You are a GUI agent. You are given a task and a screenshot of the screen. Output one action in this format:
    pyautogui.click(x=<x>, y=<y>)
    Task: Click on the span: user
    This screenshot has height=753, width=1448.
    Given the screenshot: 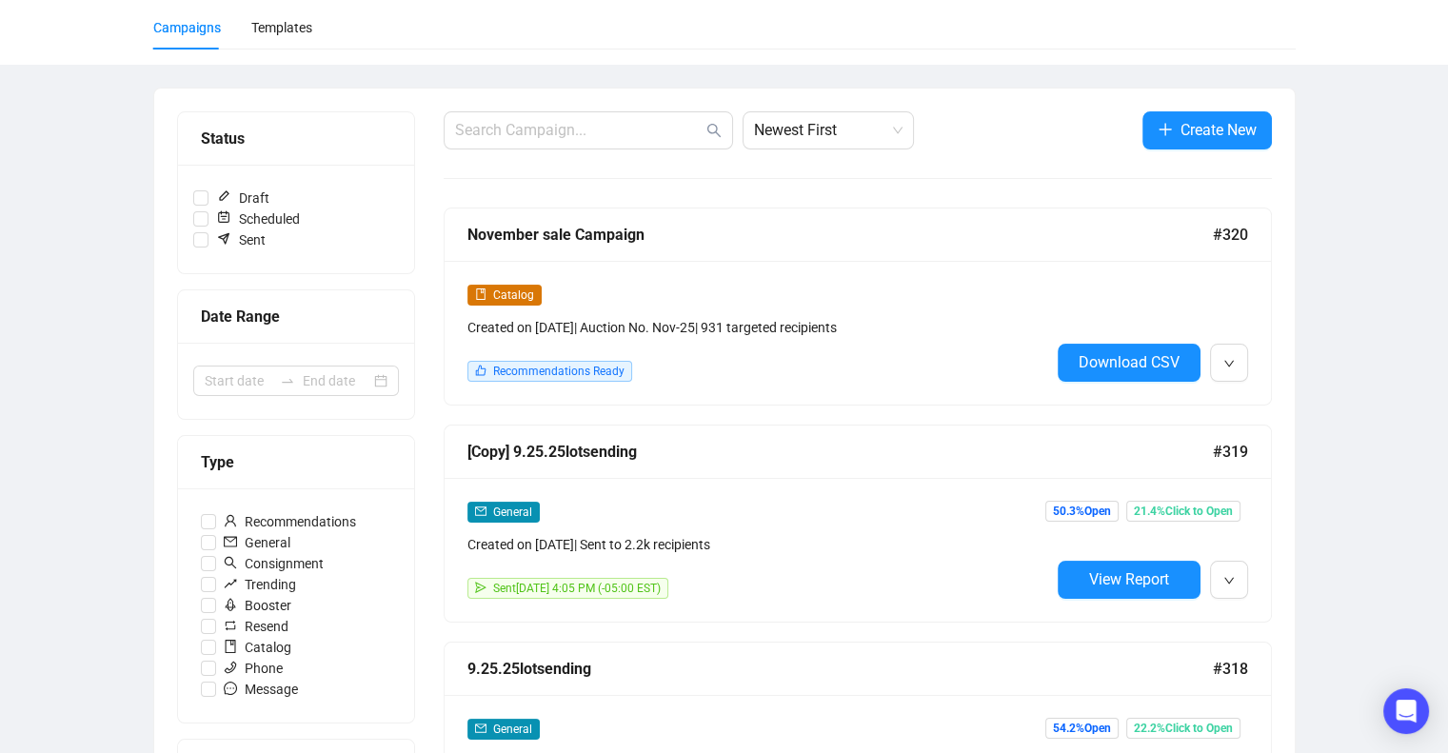 What is the action you would take?
    pyautogui.click(x=230, y=521)
    